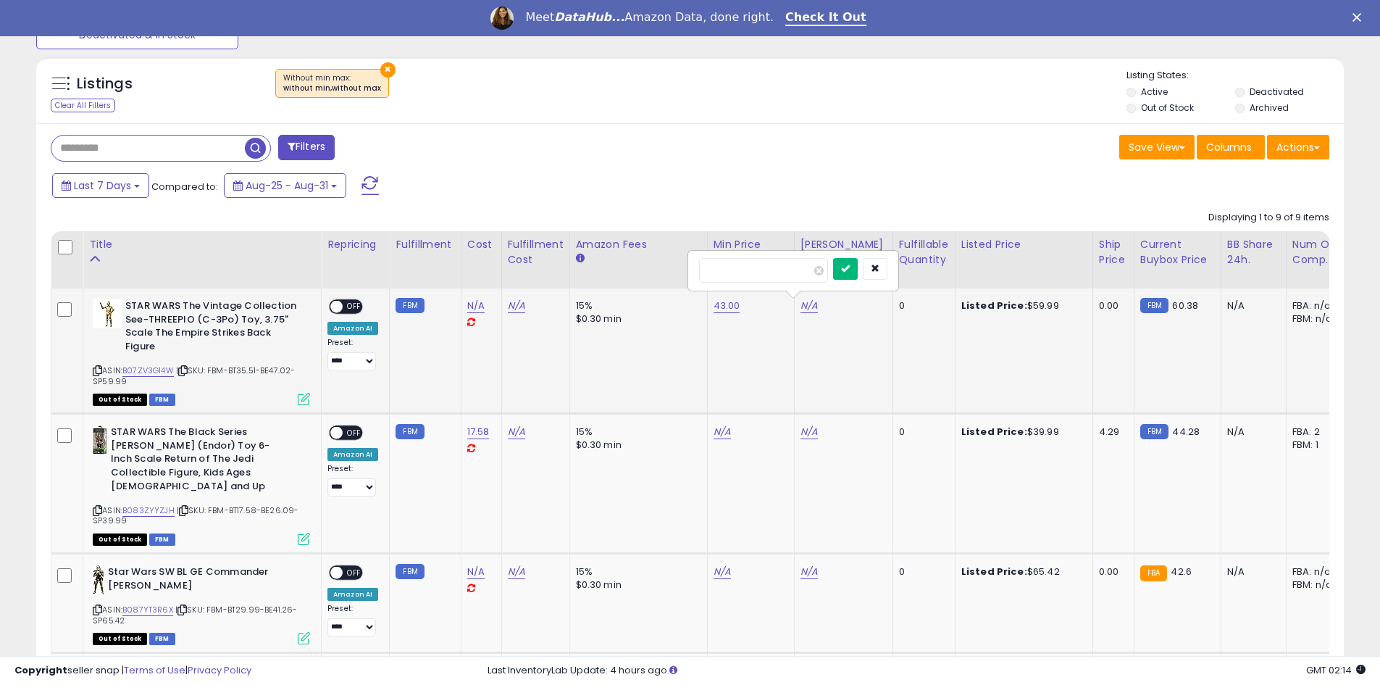 The image size is (1380, 685). What do you see at coordinates (1177, 252) in the screenshot?
I see `div: Current Buybox Price` at bounding box center [1177, 252].